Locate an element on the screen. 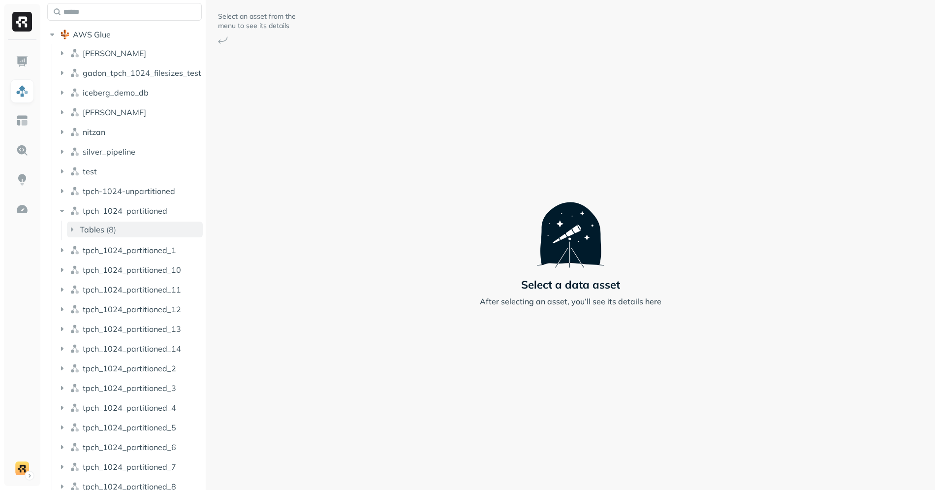 This screenshot has height=490, width=935. span: tpch_1024_partitioned_4 is located at coordinates (129, 407).